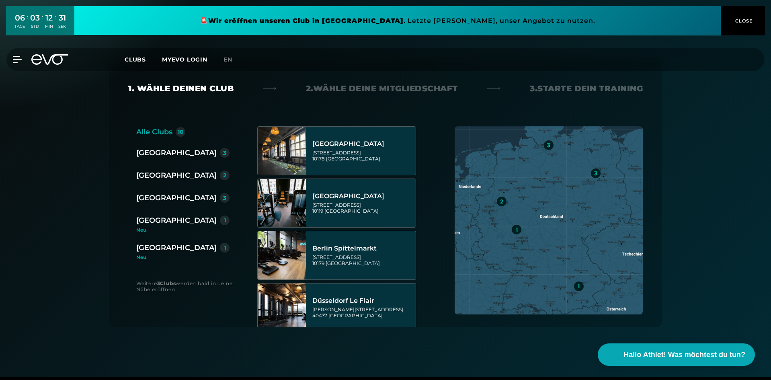  Describe the element at coordinates (62, 27) in the screenshot. I see `div: SEK` at that location.